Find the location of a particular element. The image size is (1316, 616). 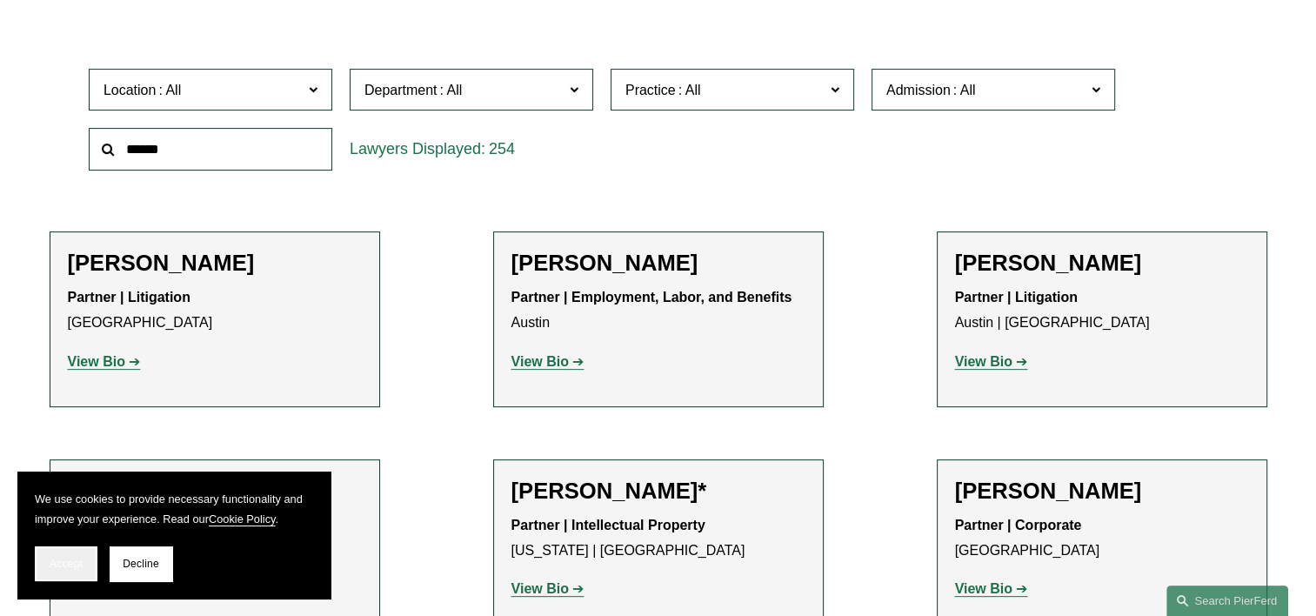

span: Practice is located at coordinates (650, 90).